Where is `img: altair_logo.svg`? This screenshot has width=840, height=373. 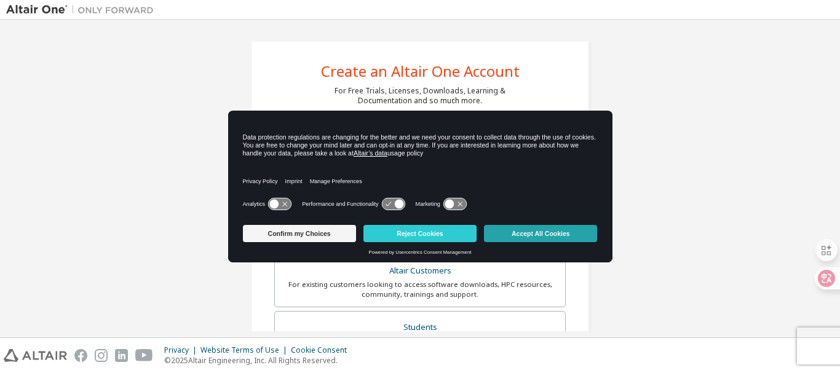
img: altair_logo.svg is located at coordinates (35, 355).